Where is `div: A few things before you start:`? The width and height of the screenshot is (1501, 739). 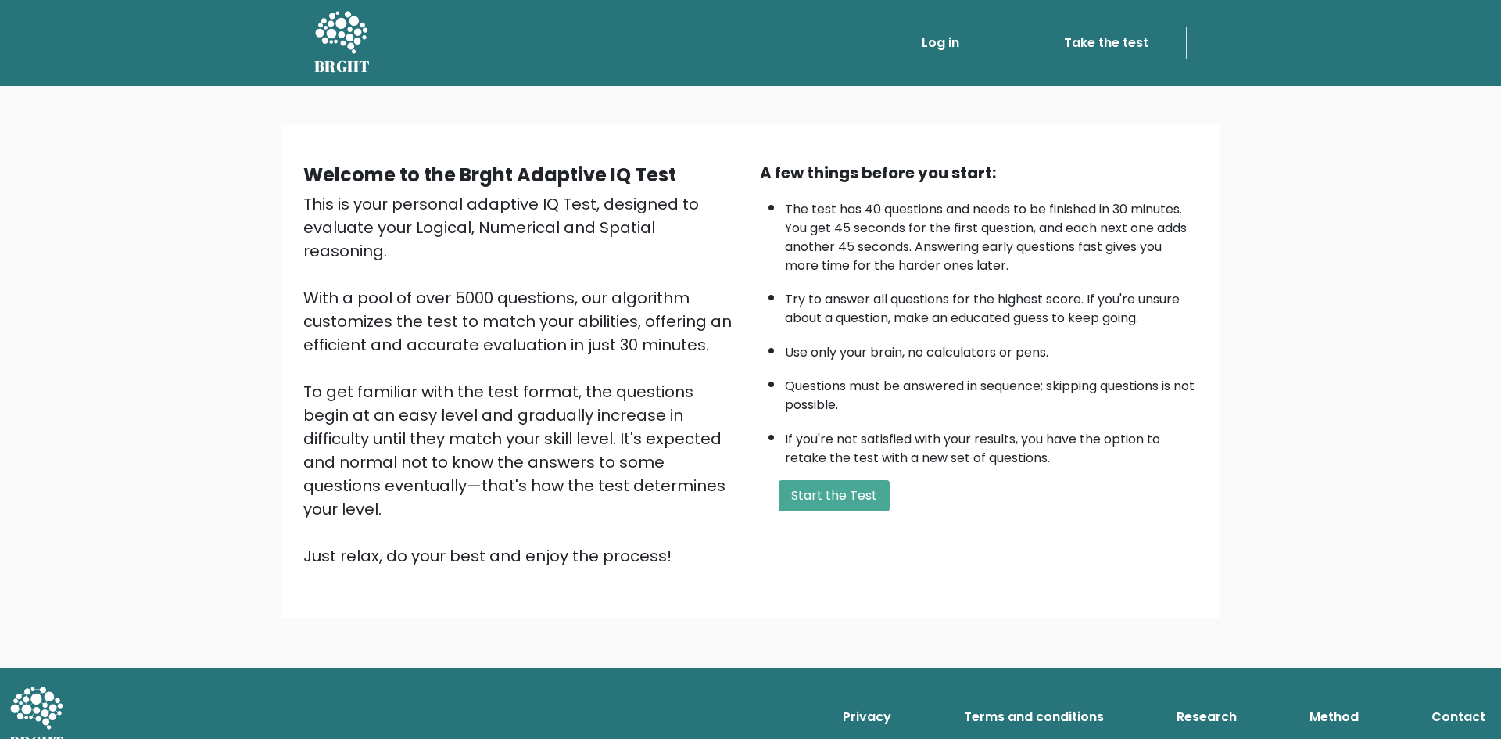
div: A few things before you start: is located at coordinates (979, 173).